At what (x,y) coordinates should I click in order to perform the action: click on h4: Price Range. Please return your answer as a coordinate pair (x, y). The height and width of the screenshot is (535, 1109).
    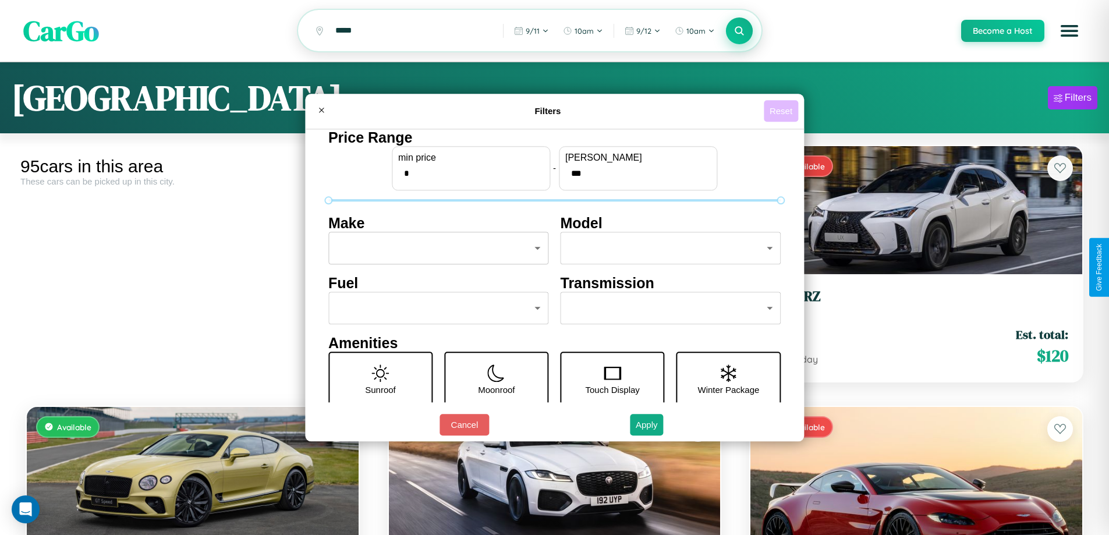
    Looking at the image, I should click on (554, 137).